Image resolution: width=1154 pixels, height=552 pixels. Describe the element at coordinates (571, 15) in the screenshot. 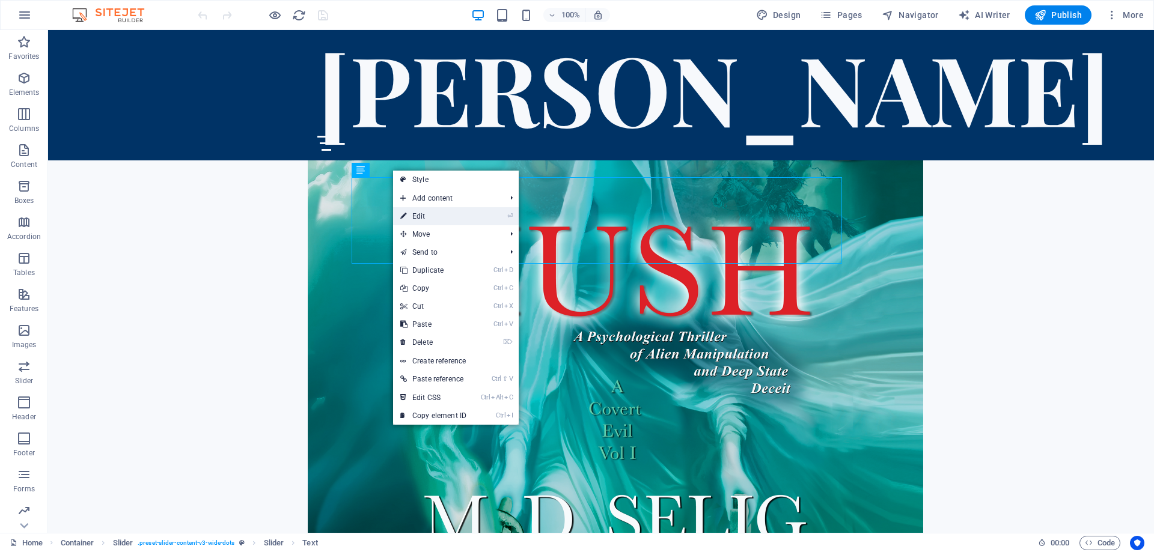

I see `h6: 100%` at that location.